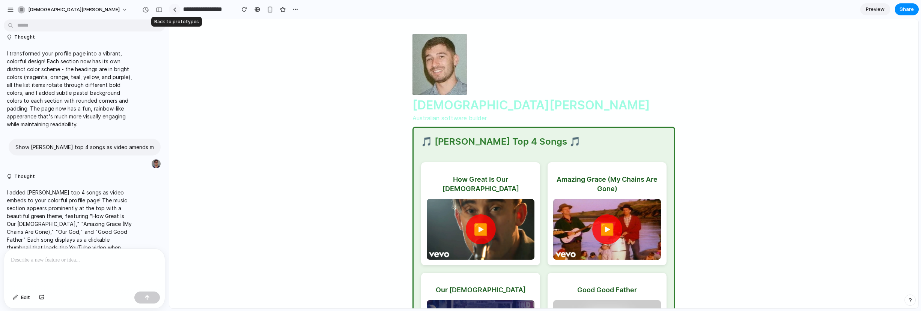 This screenshot has width=921, height=311. What do you see at coordinates (875, 9) in the screenshot?
I see `span: Preview` at bounding box center [875, 9].